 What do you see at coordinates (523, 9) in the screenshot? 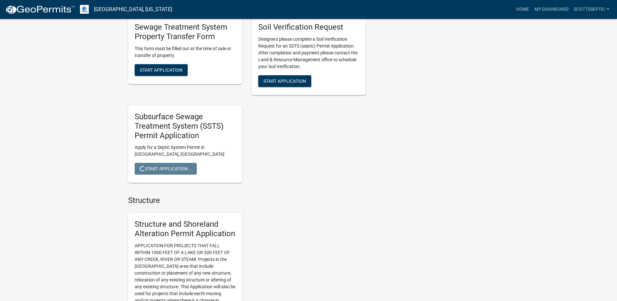
I see `a: Home` at bounding box center [523, 9].